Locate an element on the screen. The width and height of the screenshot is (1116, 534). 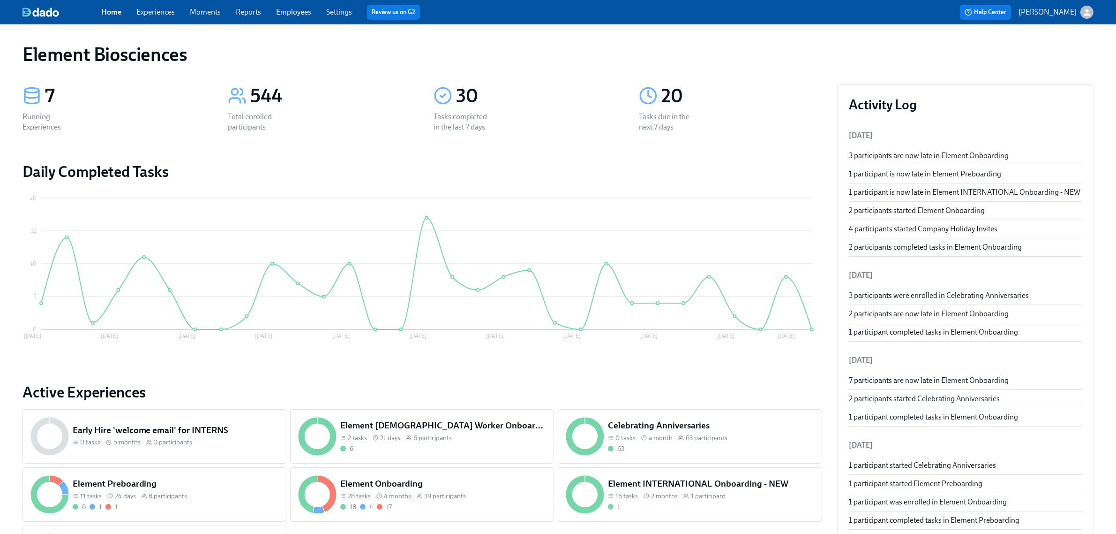
tspan: 10 is located at coordinates (33, 263).